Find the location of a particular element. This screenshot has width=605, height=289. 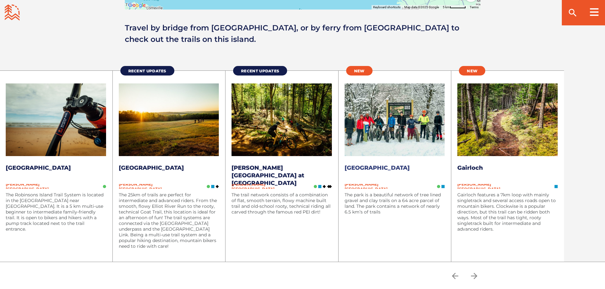

a: Open this area in Google Maps (opens a new window) is located at coordinates (137, 5).